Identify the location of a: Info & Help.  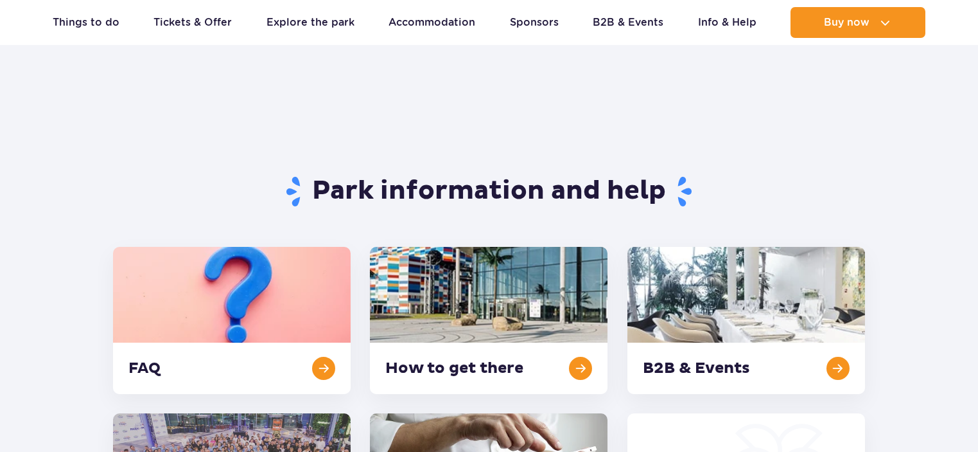
(727, 22).